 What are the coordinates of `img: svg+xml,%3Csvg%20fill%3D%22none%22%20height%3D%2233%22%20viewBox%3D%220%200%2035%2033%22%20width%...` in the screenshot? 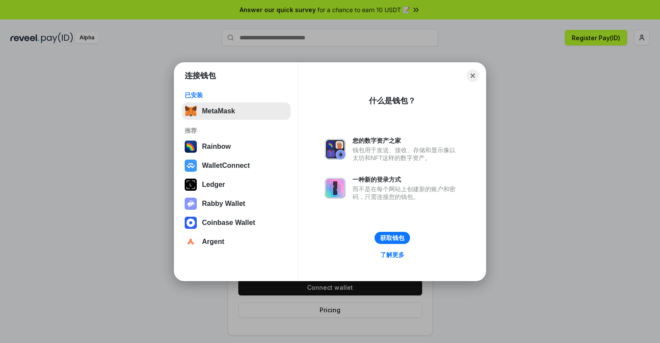 It's located at (191, 111).